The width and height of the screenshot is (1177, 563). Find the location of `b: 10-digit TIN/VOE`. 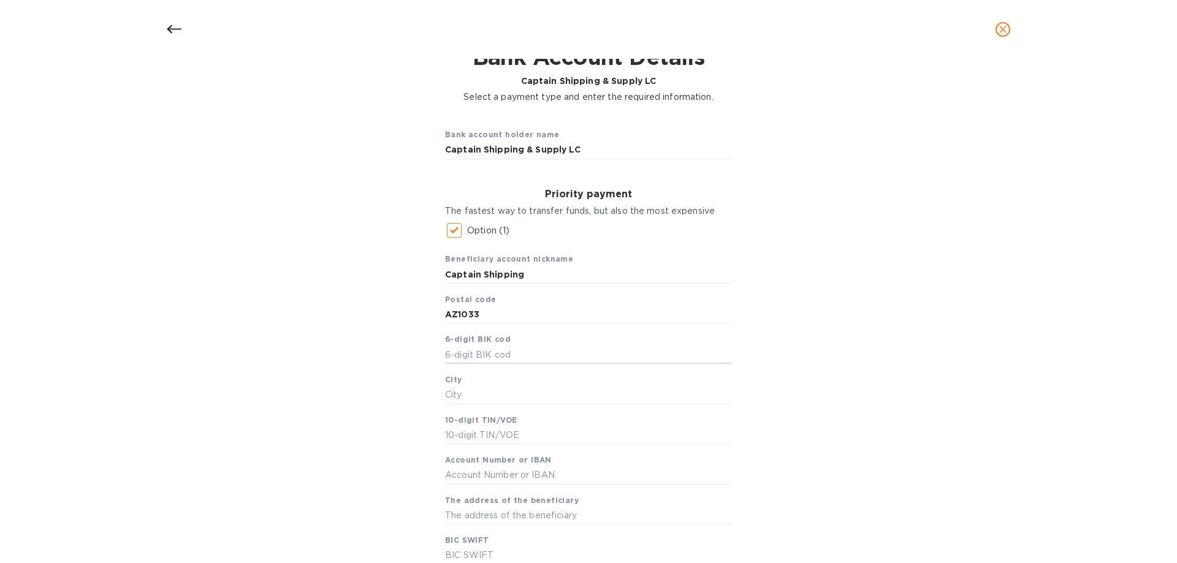

b: 10-digit TIN/VOE is located at coordinates (481, 420).